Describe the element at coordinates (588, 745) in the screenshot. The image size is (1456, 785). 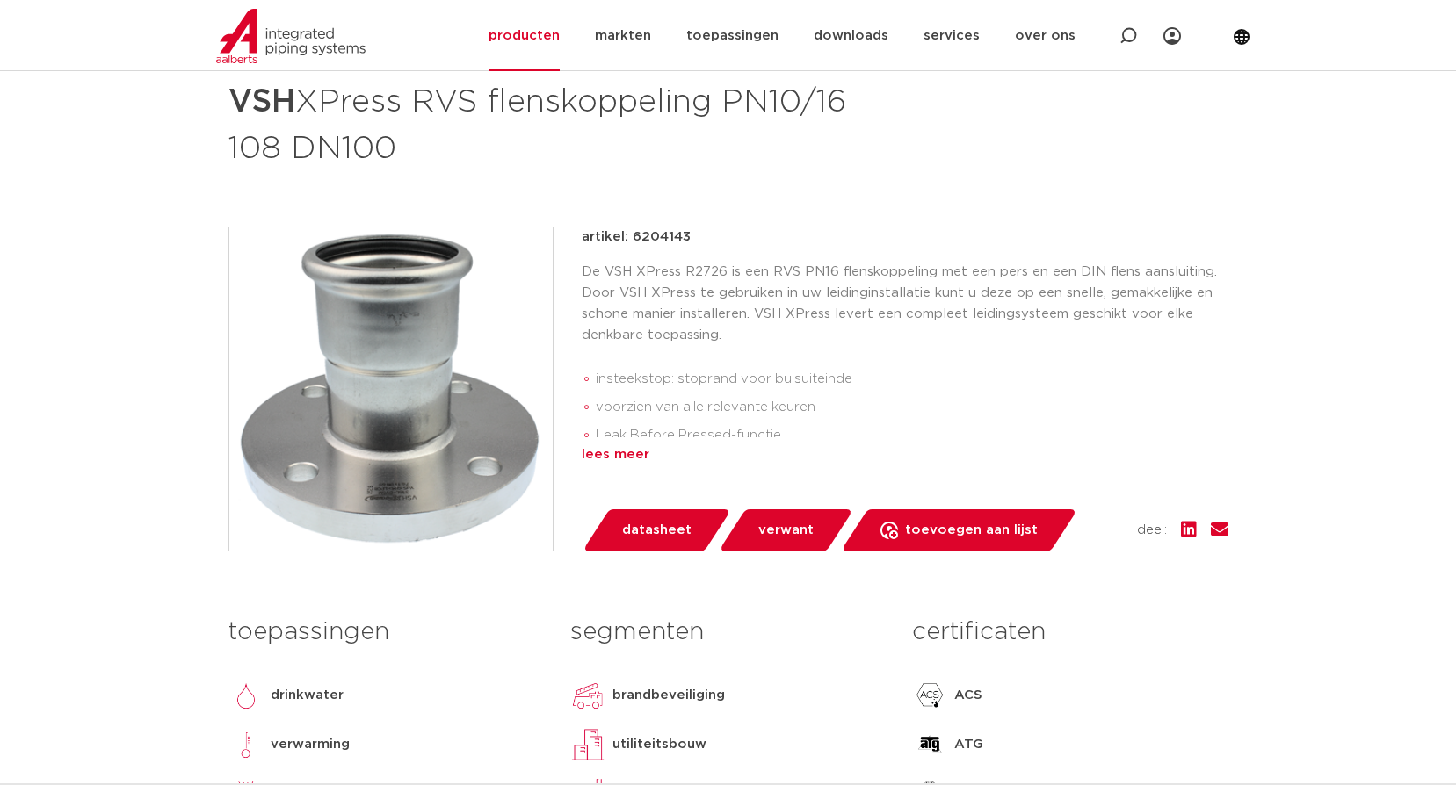
I see `img: utiliteitsbouw` at that location.